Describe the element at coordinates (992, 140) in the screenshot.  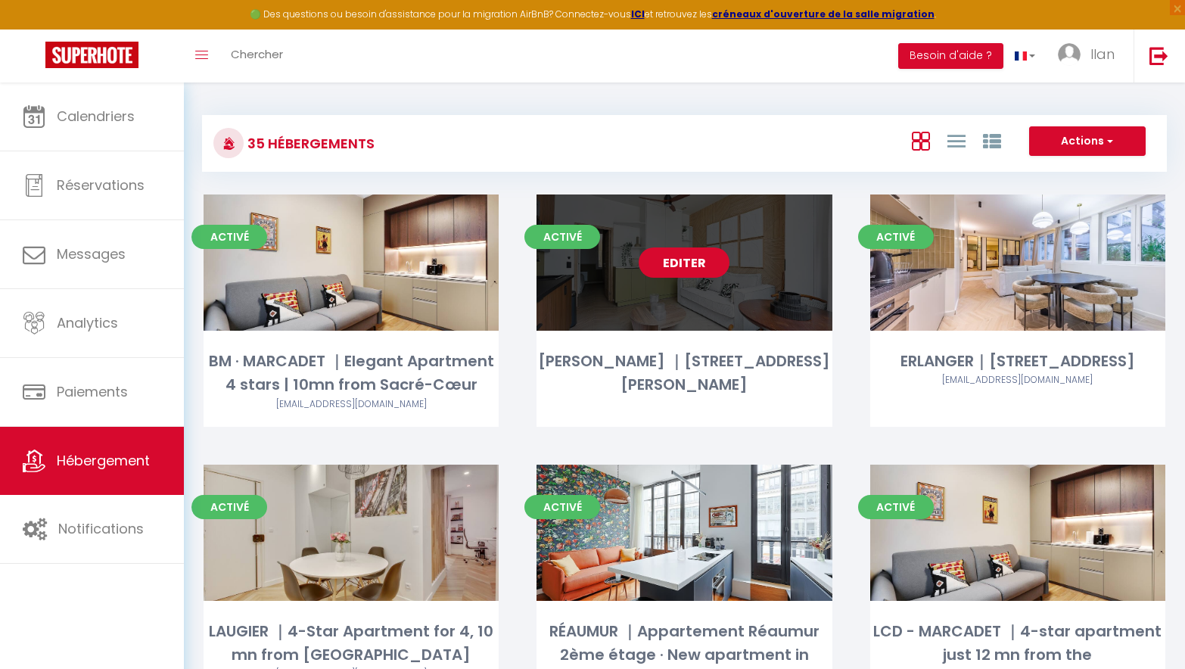
I see `a: Vue par Groupe` at that location.